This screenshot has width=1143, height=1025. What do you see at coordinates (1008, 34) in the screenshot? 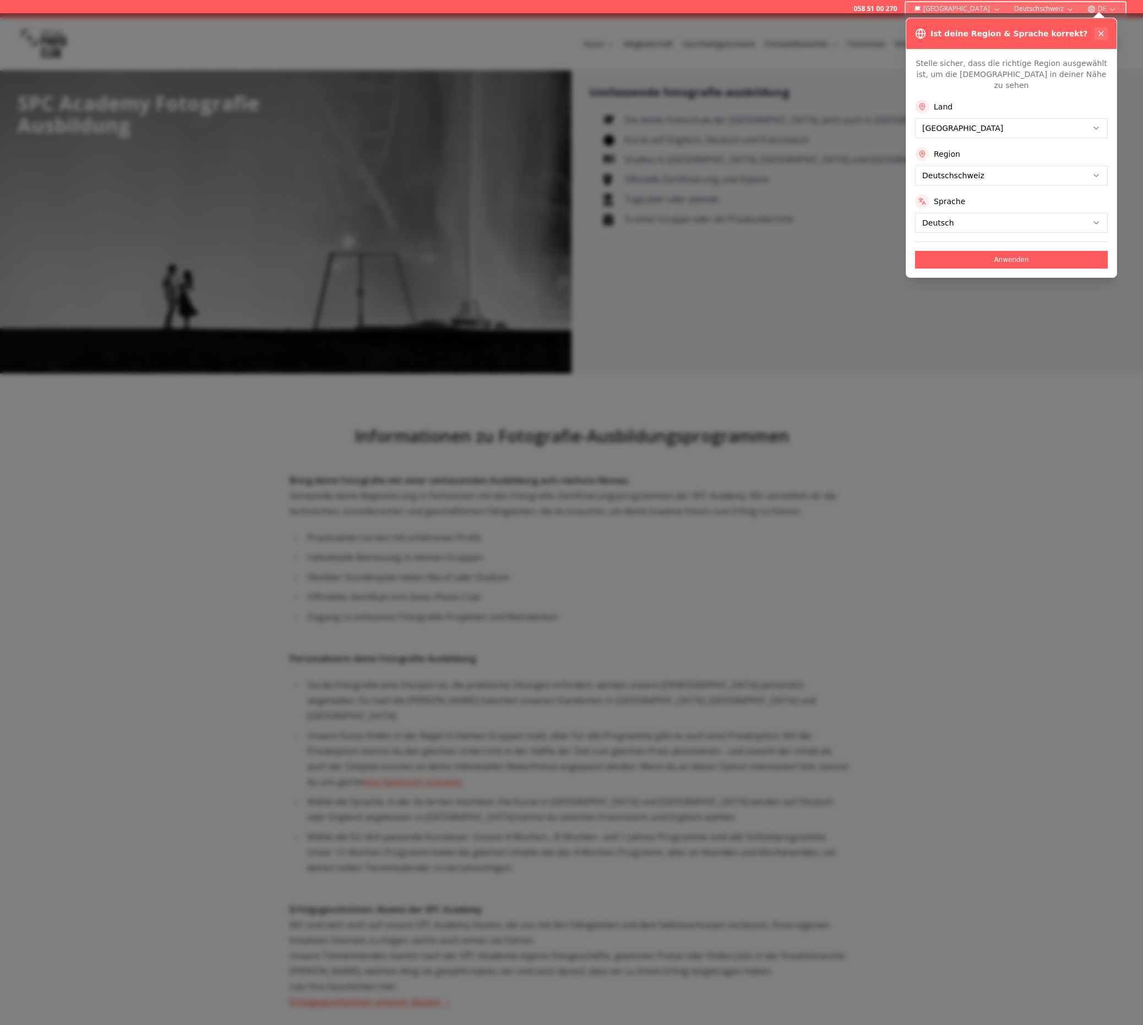
I see `h3: Ist deine Region & Sprache korrekt?` at bounding box center [1008, 34].